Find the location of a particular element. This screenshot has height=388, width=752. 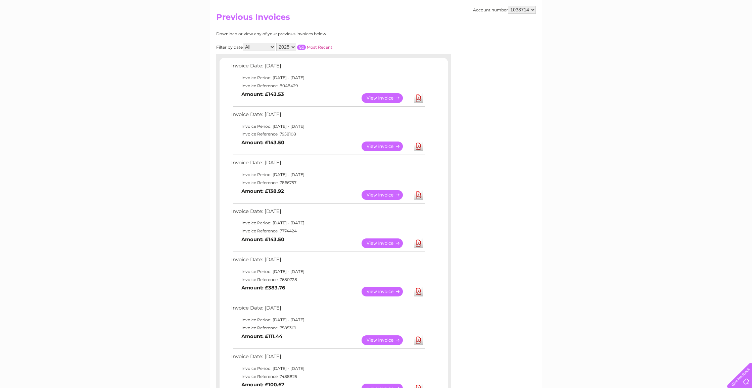

a: Most Recent is located at coordinates (319, 47).